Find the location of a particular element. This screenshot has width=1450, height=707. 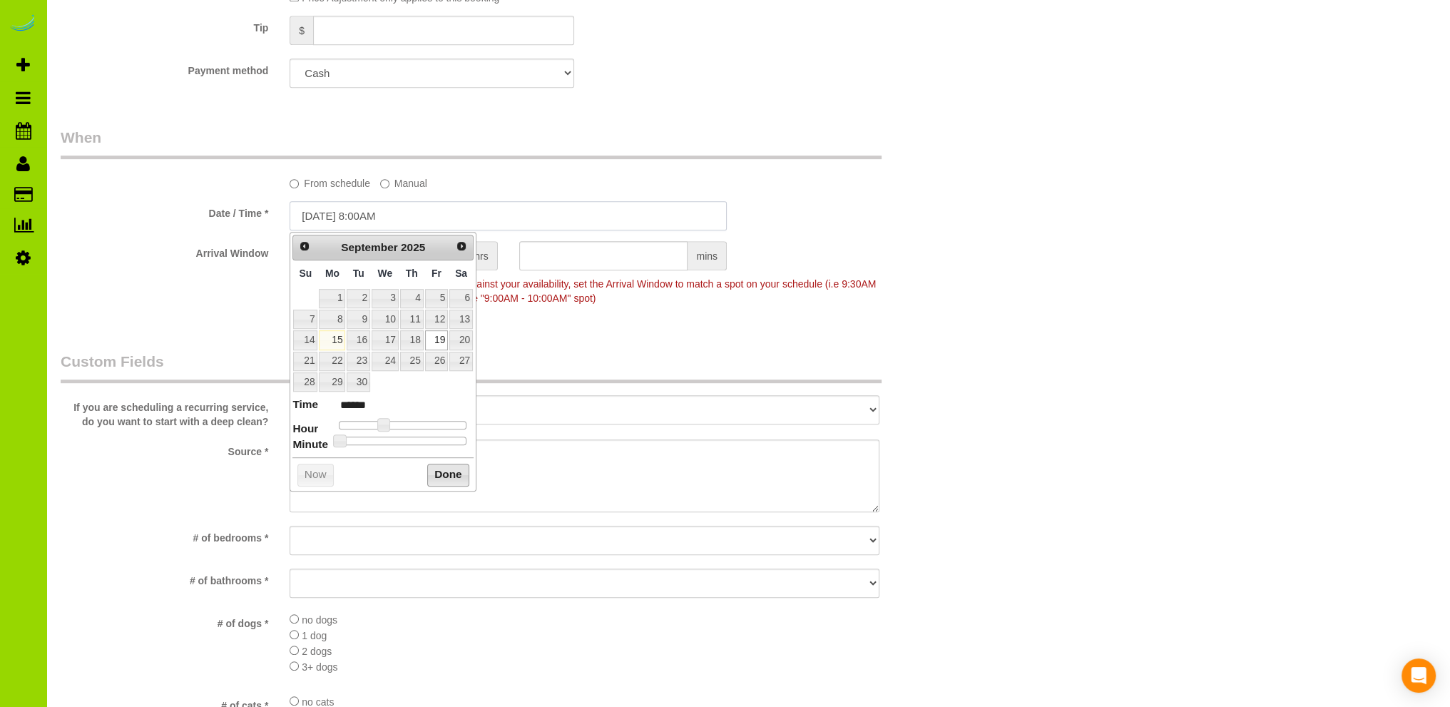

a: 11 is located at coordinates (412, 319).